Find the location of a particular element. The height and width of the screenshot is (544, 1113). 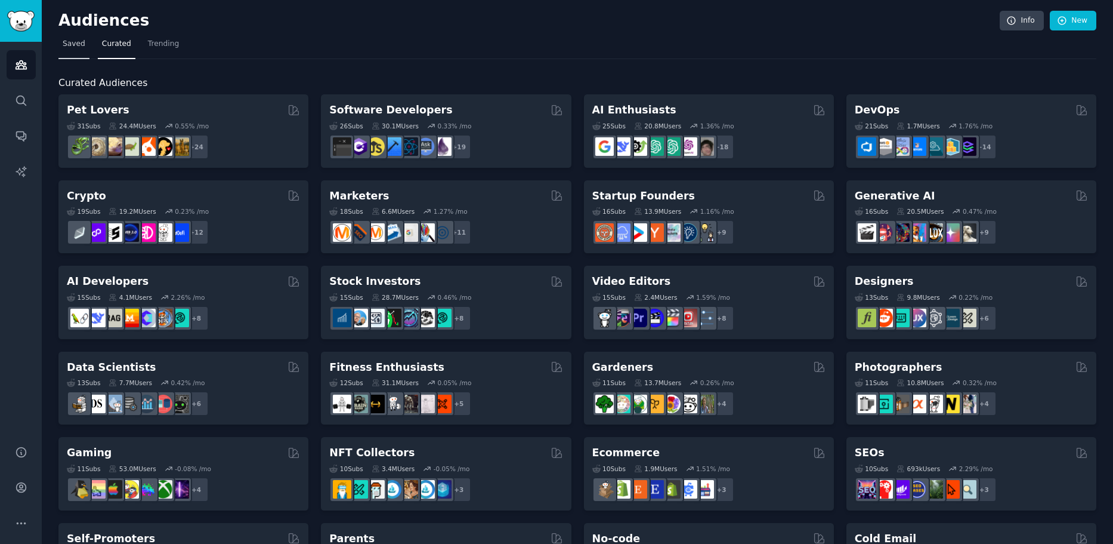

div: 25 Sub s is located at coordinates (609, 126).